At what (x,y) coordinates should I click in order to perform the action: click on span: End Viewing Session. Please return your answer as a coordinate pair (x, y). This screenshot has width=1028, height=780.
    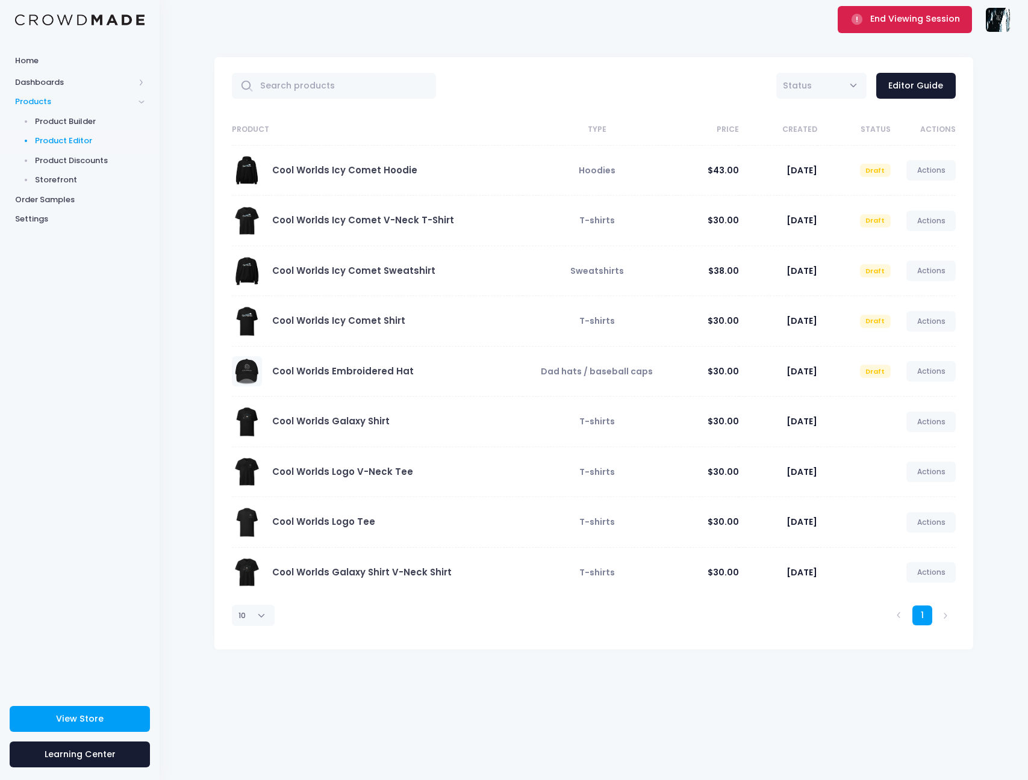
    Looking at the image, I should click on (915, 19).